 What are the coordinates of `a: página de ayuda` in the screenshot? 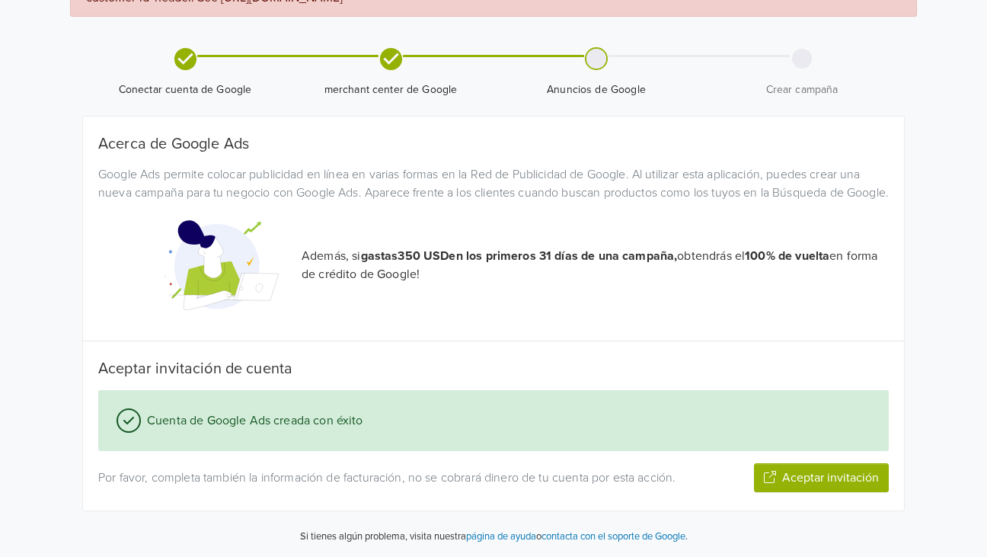 It's located at (501, 536).